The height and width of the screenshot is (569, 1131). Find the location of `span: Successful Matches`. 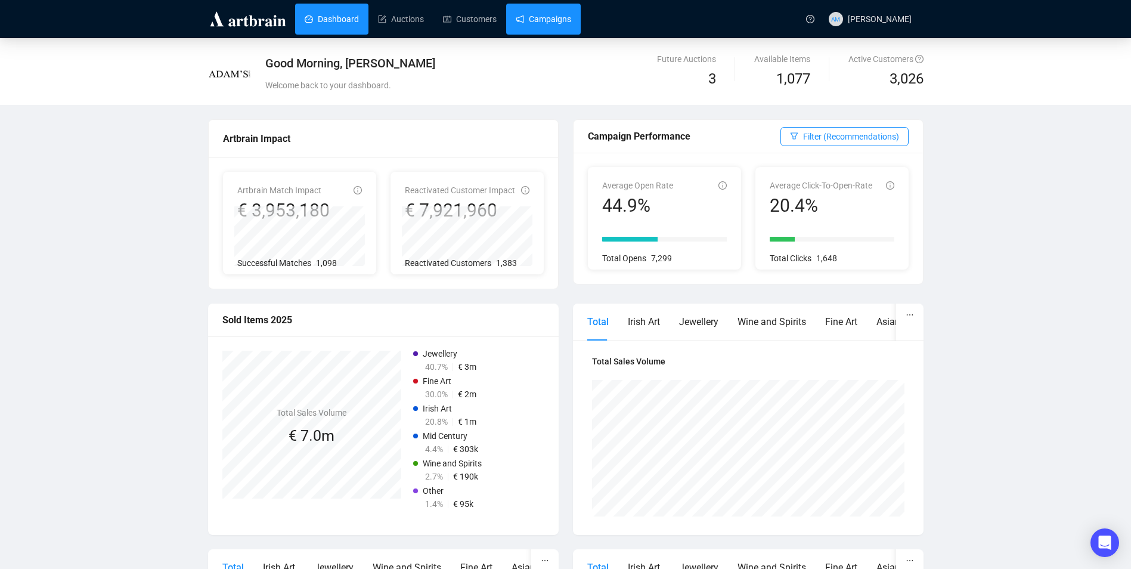

span: Successful Matches is located at coordinates (274, 263).